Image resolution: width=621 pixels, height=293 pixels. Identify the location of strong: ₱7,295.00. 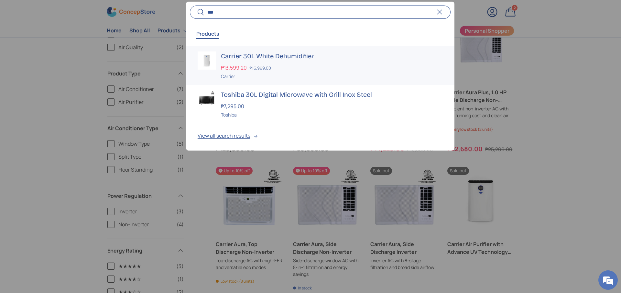
(233, 106).